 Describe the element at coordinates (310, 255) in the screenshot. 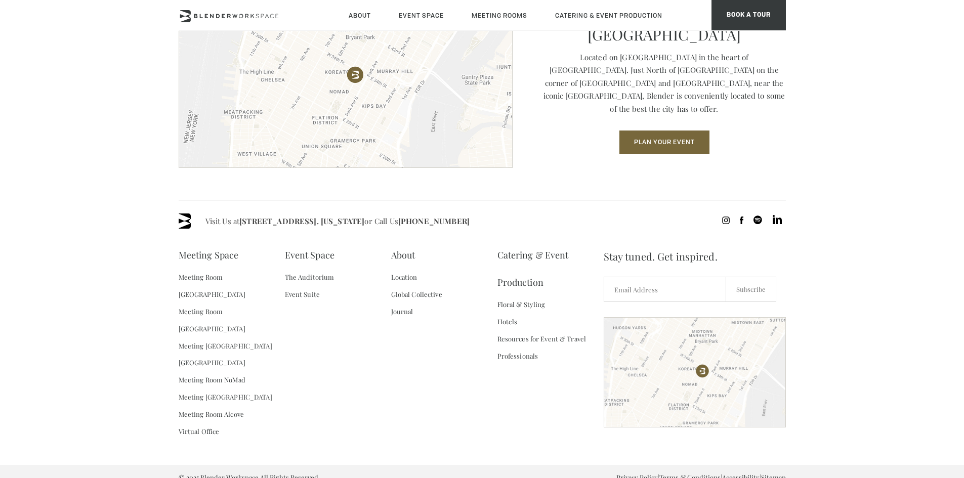

I see `a: Event Space` at that location.